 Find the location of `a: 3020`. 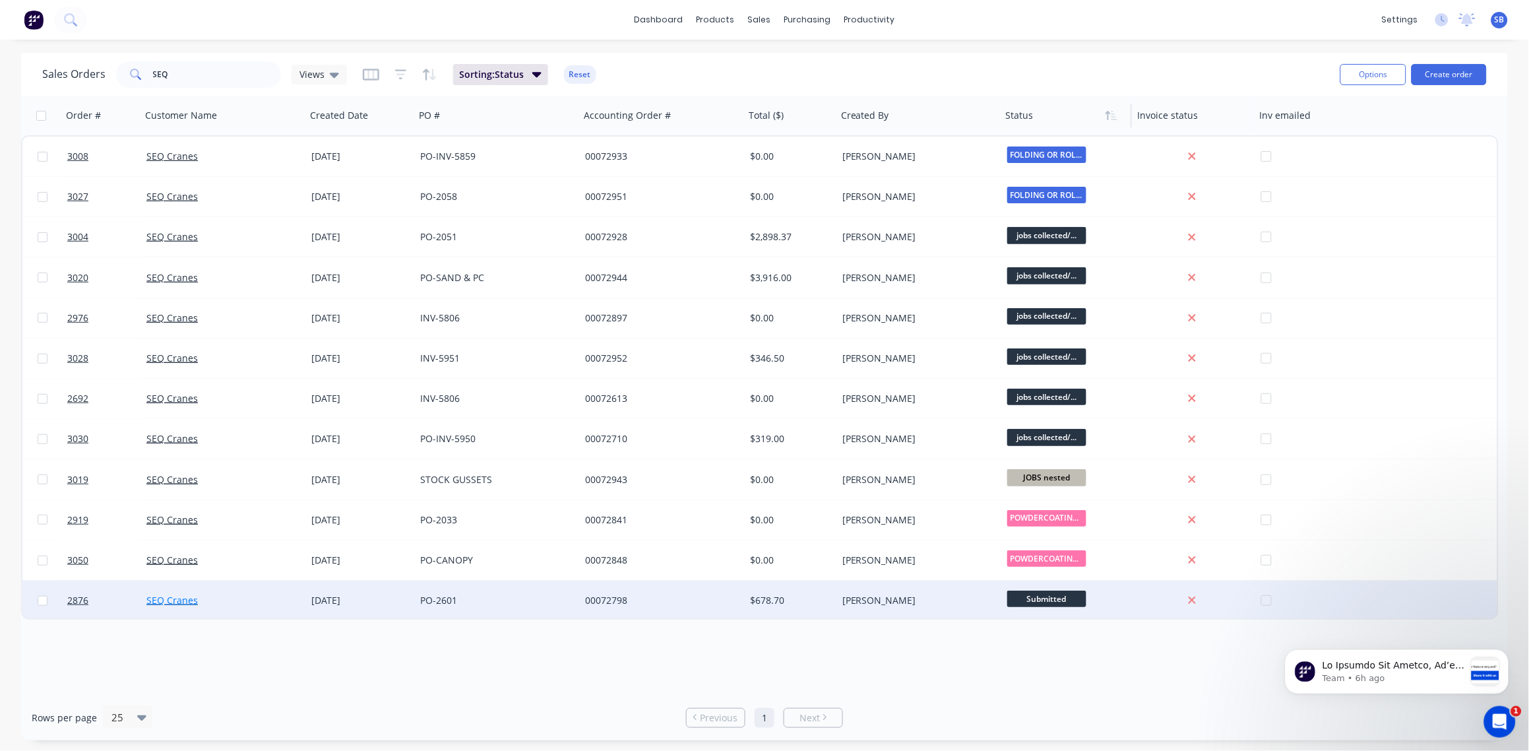

a: 3020 is located at coordinates (107, 278).